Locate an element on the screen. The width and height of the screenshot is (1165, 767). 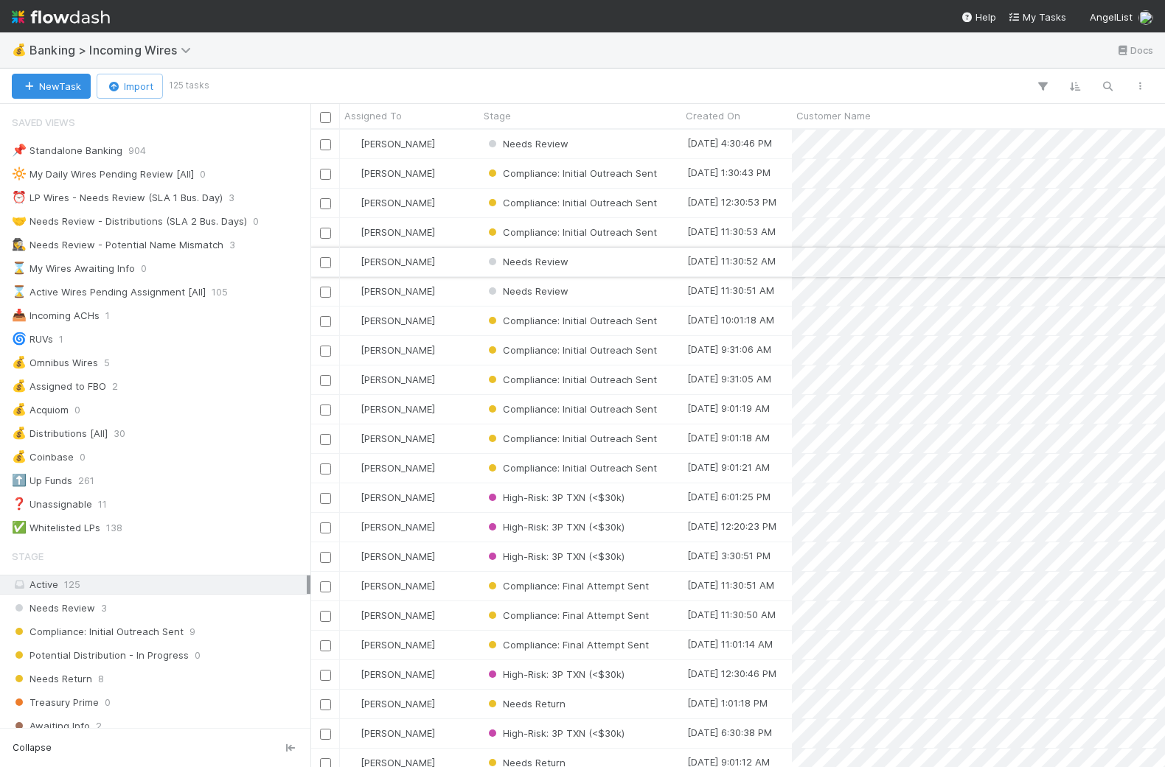
div: Whitelisted LPs is located at coordinates (56, 528).